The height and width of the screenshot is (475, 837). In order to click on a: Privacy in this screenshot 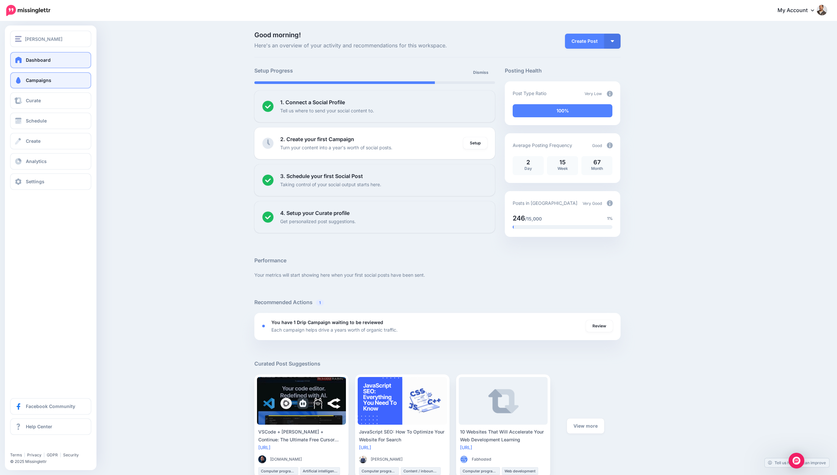, I will do `click(34, 455)`.